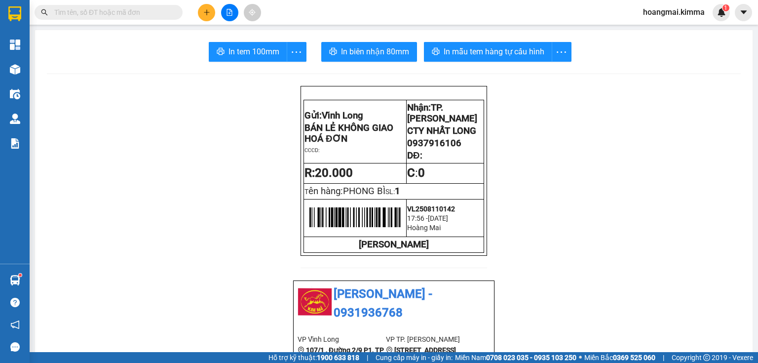 The image size is (758, 363). Describe the element at coordinates (15, 347) in the screenshot. I see `span: message` at that location.